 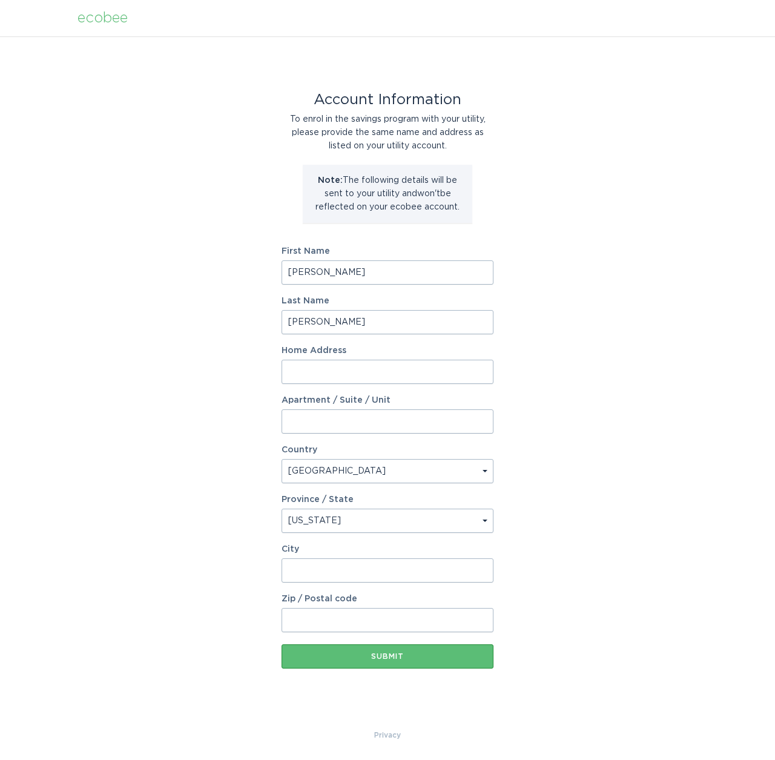 I want to click on button: Submit, so click(x=387, y=656).